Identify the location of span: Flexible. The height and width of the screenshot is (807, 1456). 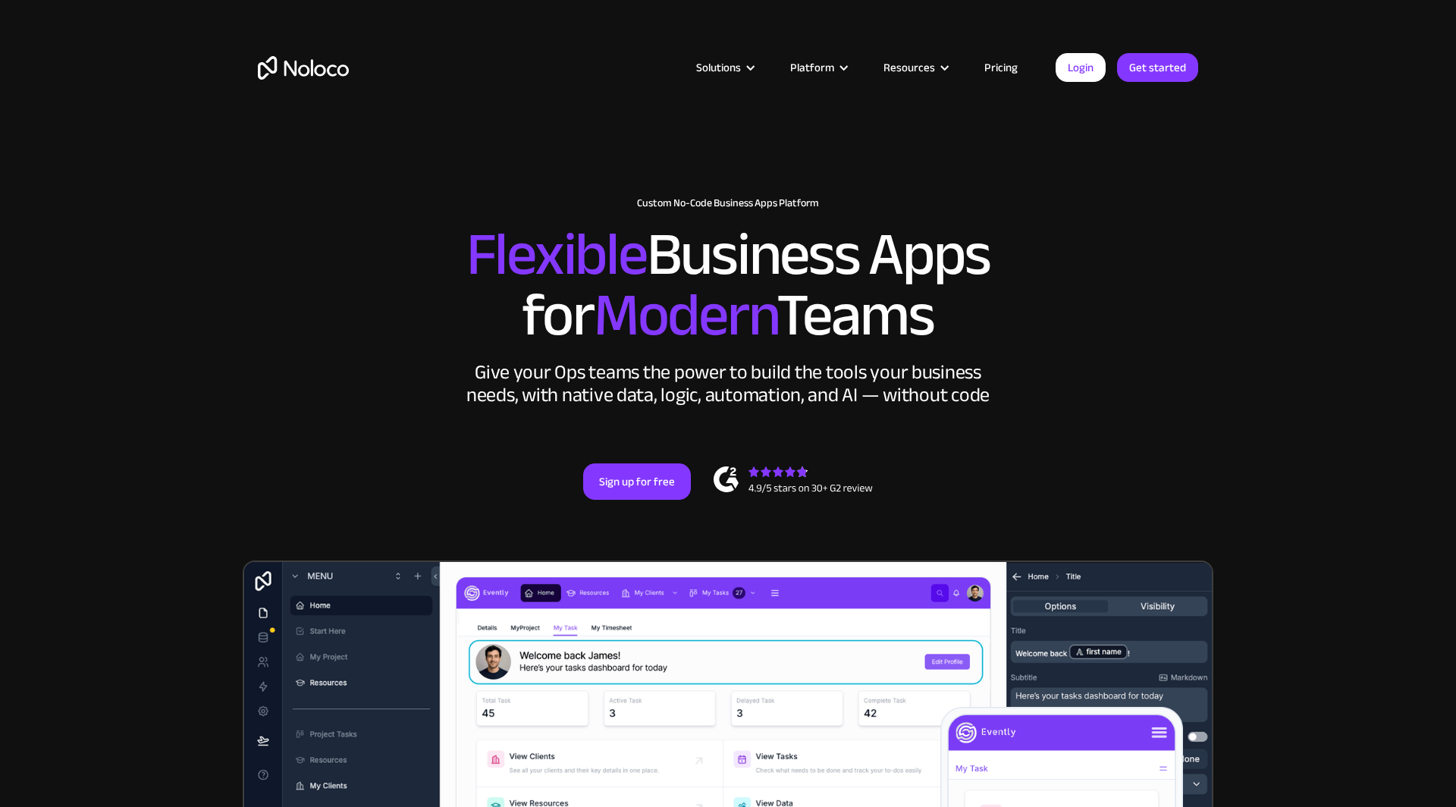
(557, 254).